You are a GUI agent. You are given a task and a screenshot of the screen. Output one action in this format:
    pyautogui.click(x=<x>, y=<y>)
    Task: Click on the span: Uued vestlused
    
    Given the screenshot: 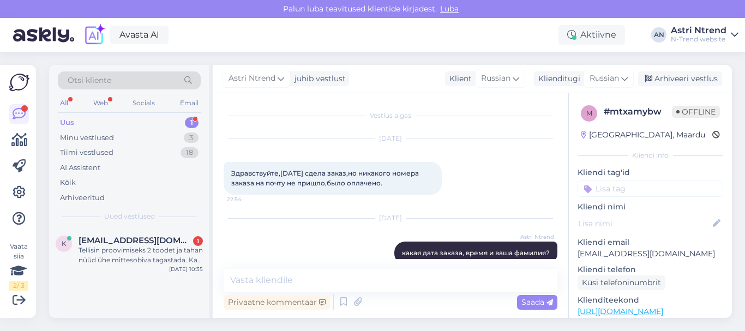 What is the action you would take?
    pyautogui.click(x=129, y=216)
    